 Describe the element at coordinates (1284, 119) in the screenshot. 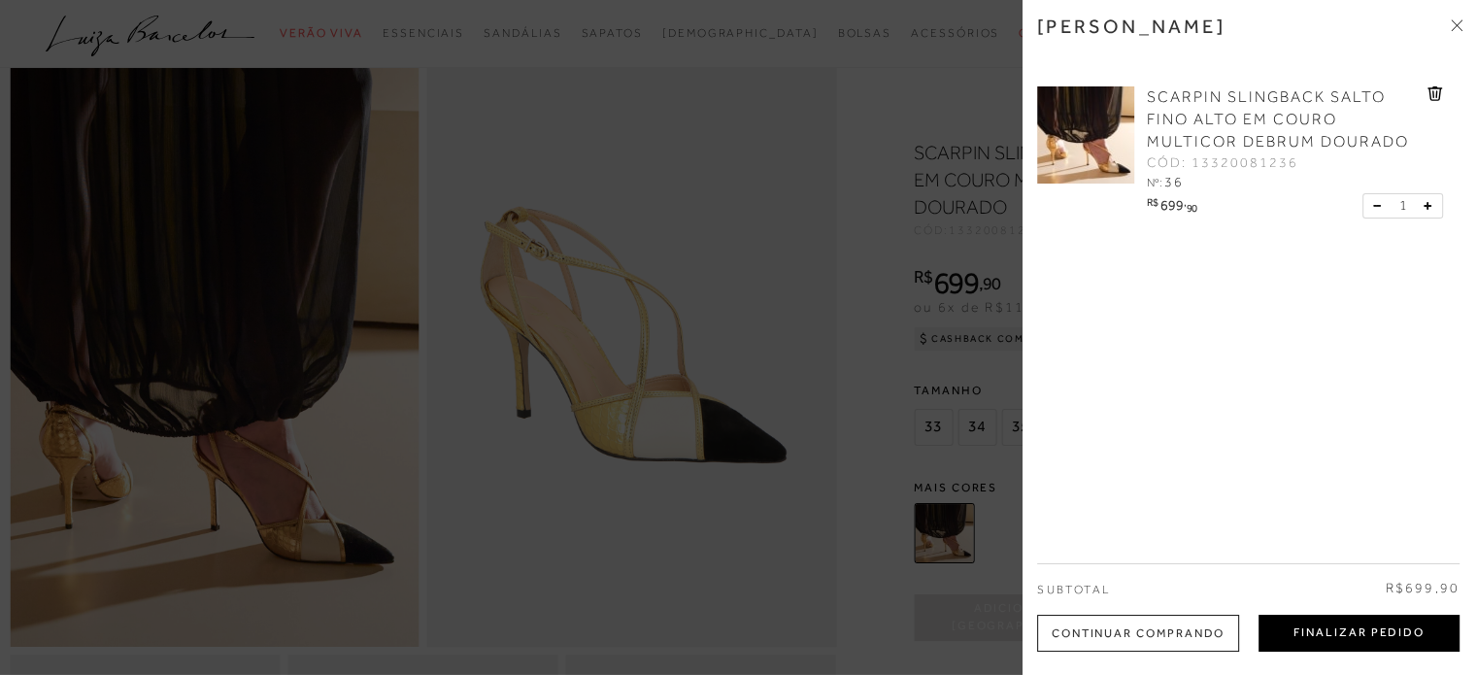

I see `a: SCARPIN SLINGBACK SALTO FINO ALTO EM COURO MULTICOR DEBRUM DOURADO` at that location.